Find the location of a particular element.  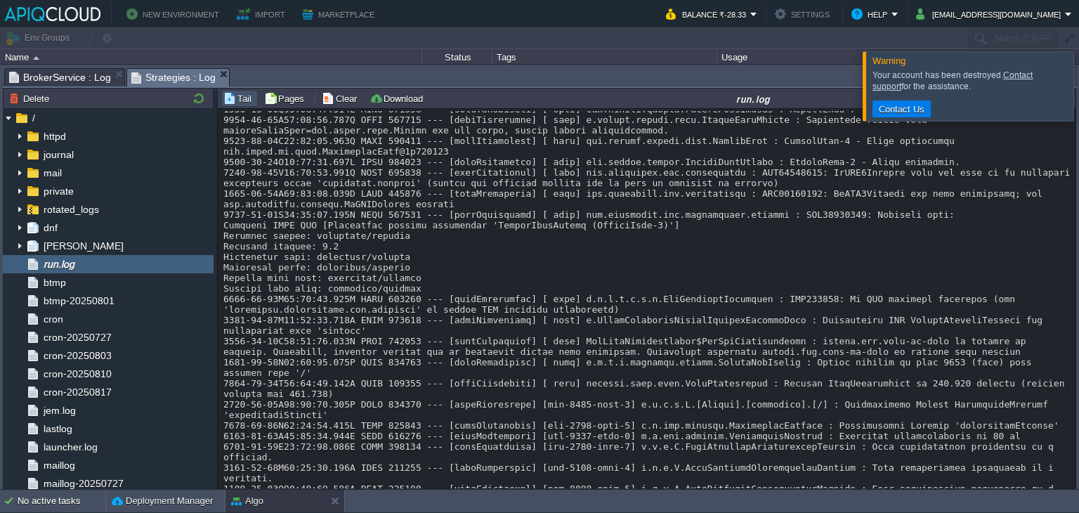

a: cron-20250817 is located at coordinates (77, 392).